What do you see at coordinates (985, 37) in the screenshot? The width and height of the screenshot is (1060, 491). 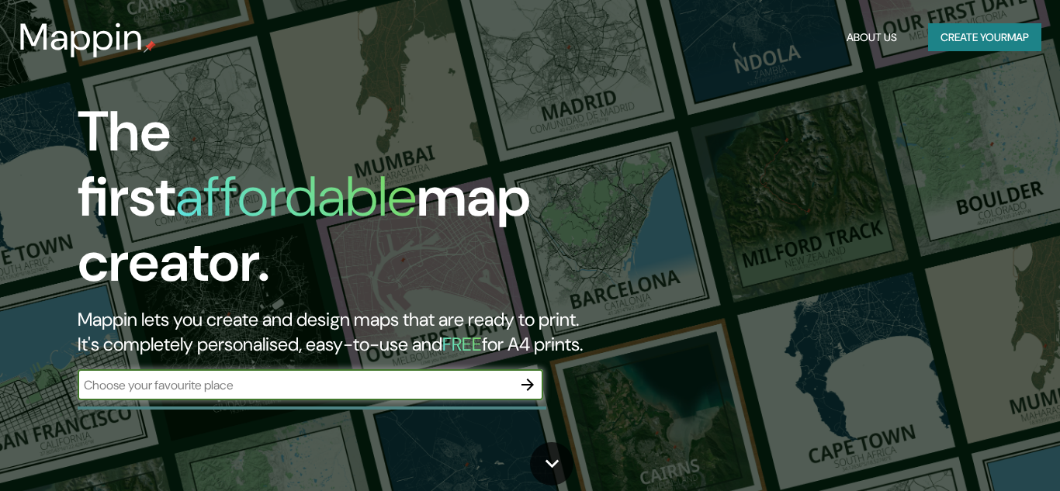 I see `button: Create yourmap` at bounding box center [985, 37].